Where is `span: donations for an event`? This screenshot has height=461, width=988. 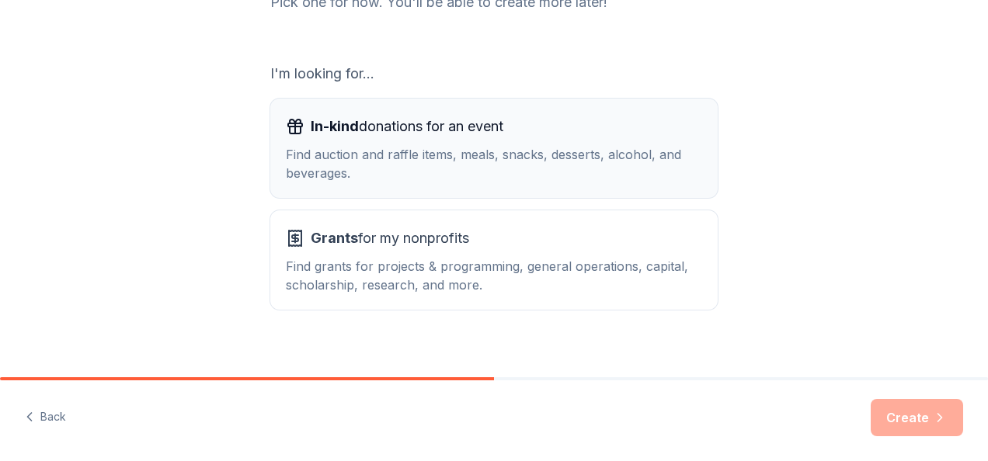 span: donations for an event is located at coordinates (407, 127).